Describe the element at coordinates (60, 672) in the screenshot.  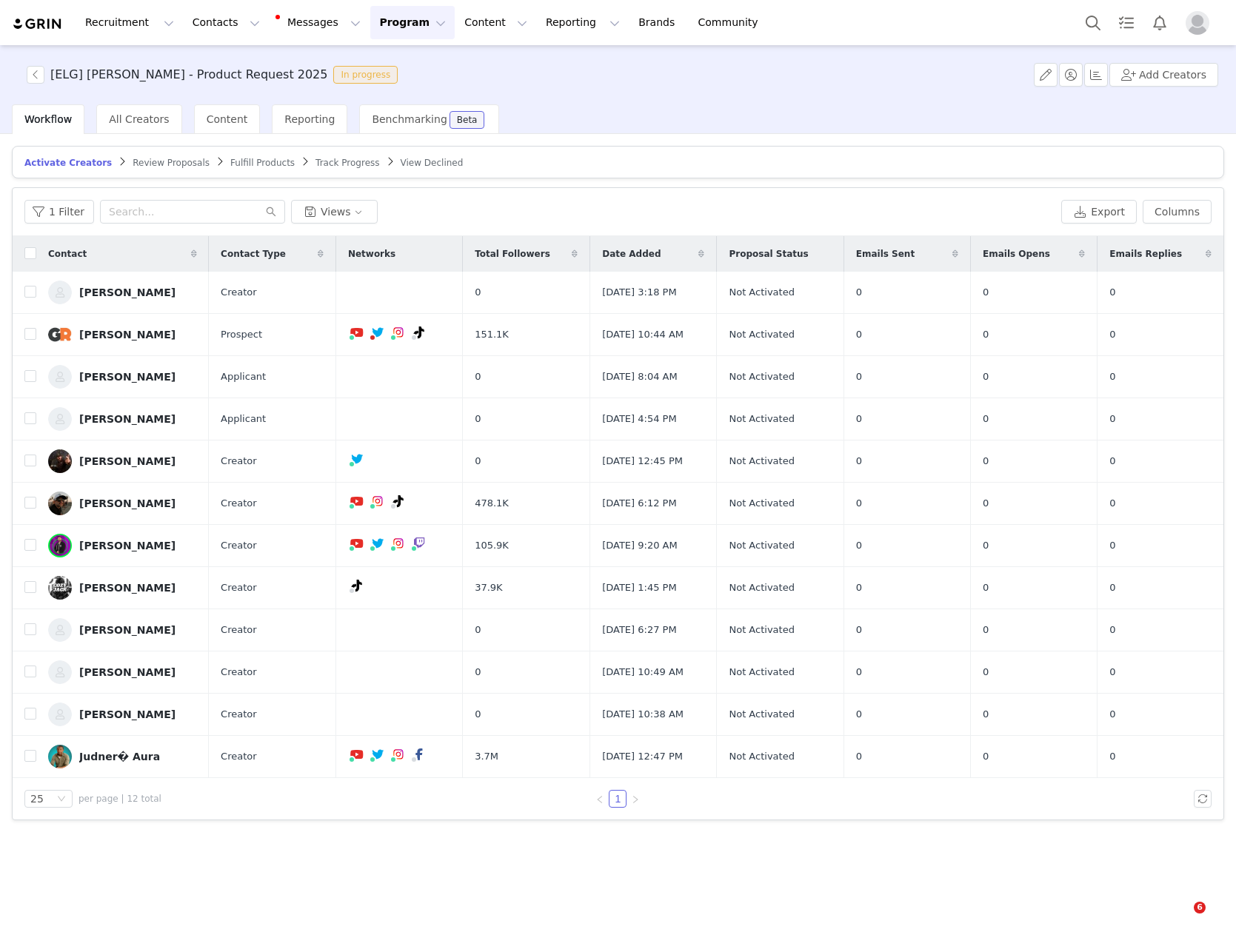
I see `img: 0cb4fefa-c5d2-4b59-bc0e-4a6cd533e47b--s.jpg` at that location.